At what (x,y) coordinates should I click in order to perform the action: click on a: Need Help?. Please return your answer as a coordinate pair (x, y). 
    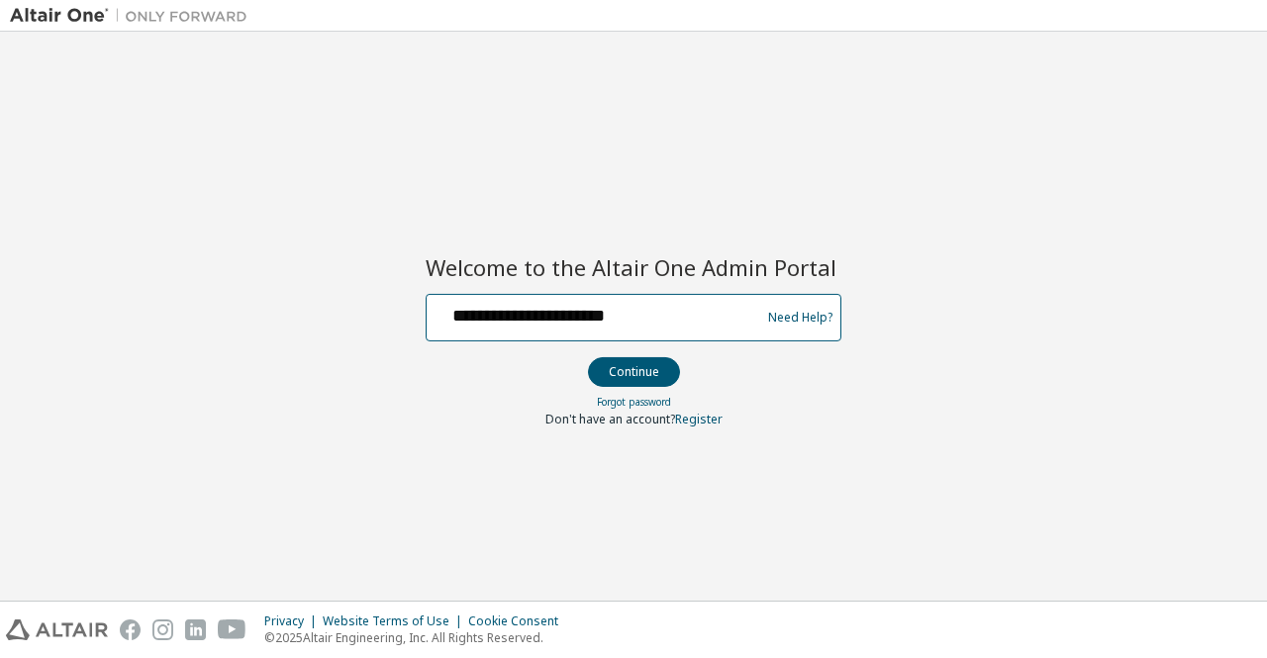
    Looking at the image, I should click on (800, 317).